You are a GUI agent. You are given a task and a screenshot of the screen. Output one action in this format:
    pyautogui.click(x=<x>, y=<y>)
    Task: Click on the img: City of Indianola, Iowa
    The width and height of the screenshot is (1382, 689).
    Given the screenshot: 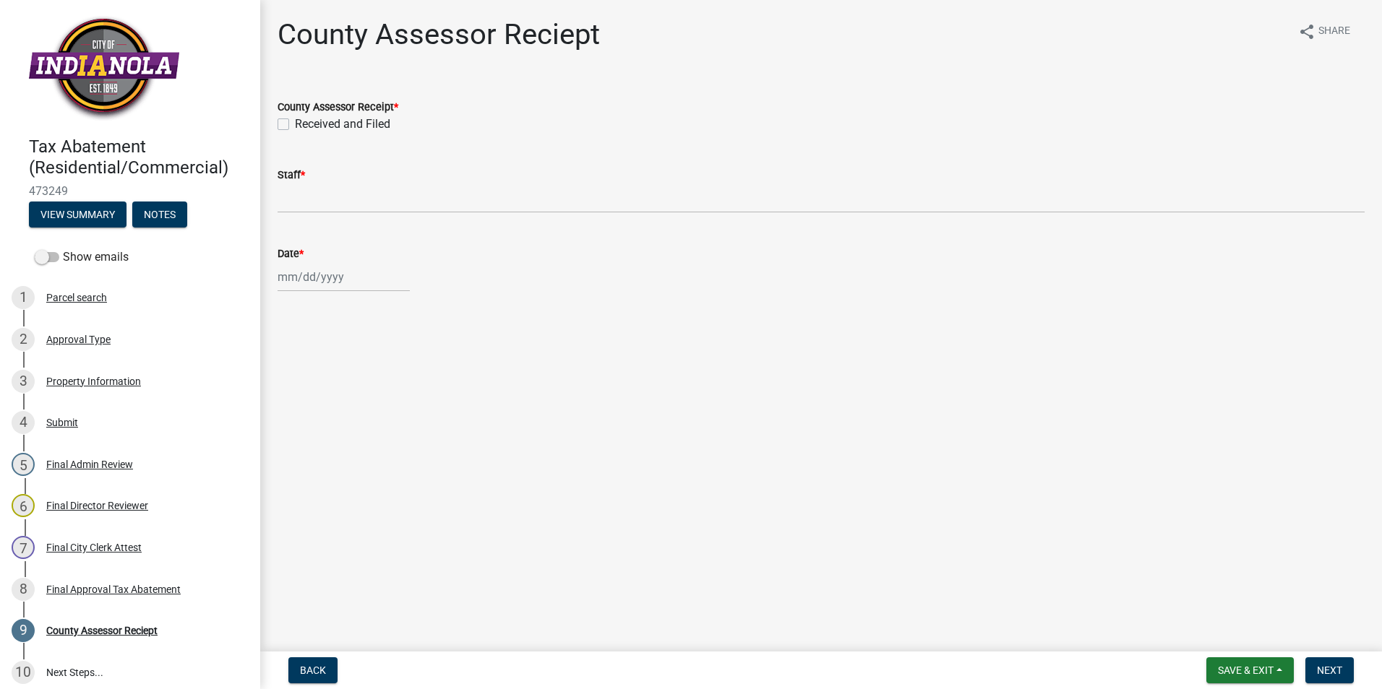 What is the action you would take?
    pyautogui.click(x=104, y=68)
    